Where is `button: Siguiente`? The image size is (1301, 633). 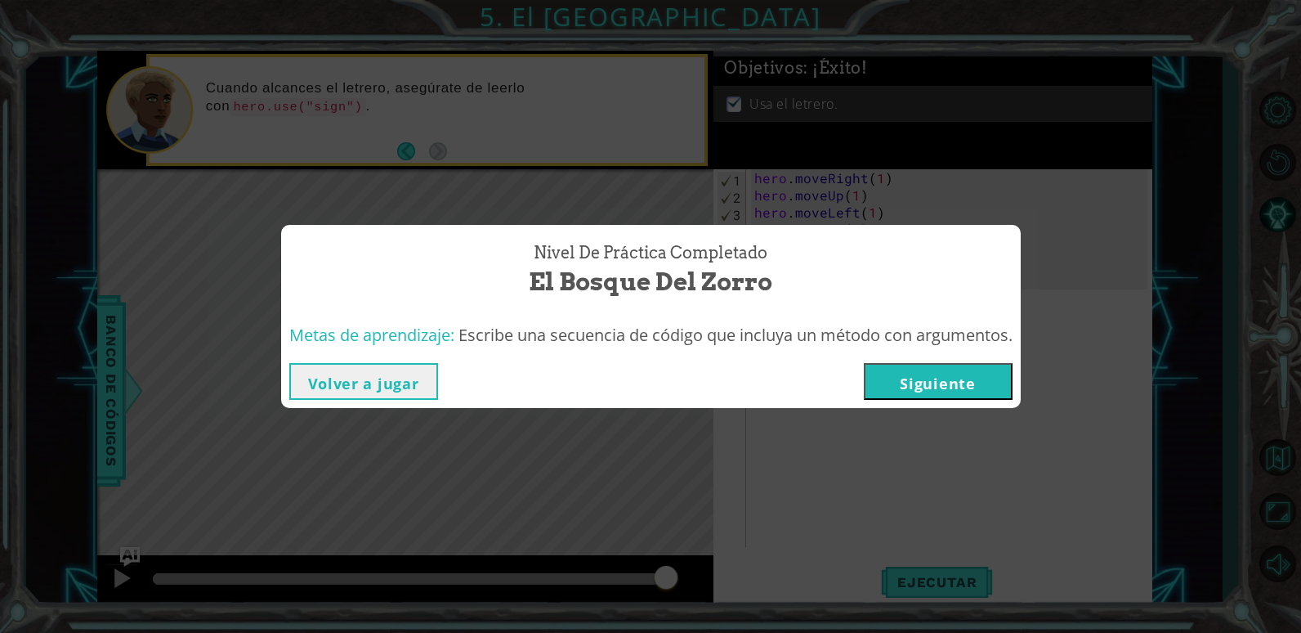 button: Siguiente is located at coordinates (938, 381).